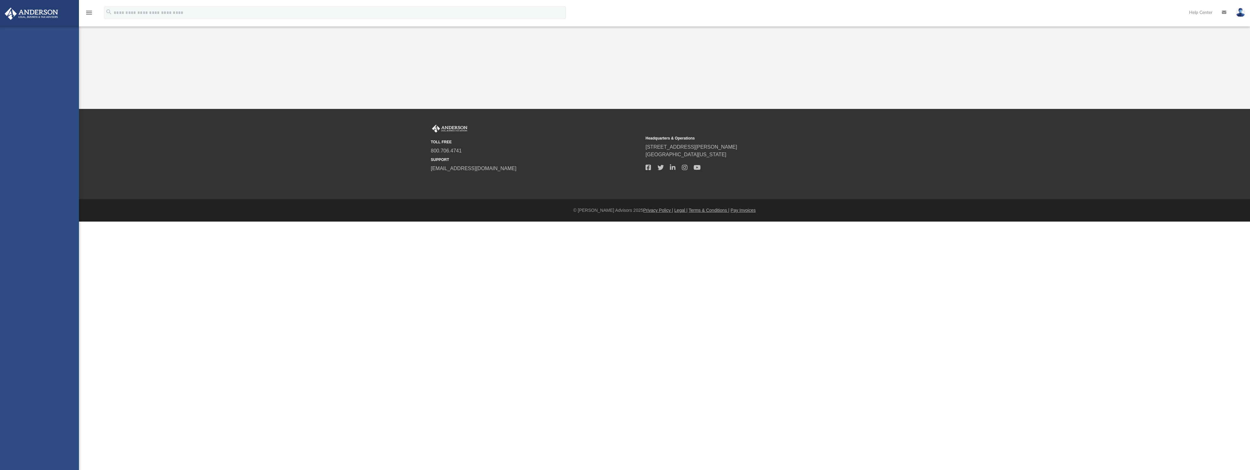 This screenshot has height=470, width=1250. I want to click on small: Headquarters & Operations, so click(751, 138).